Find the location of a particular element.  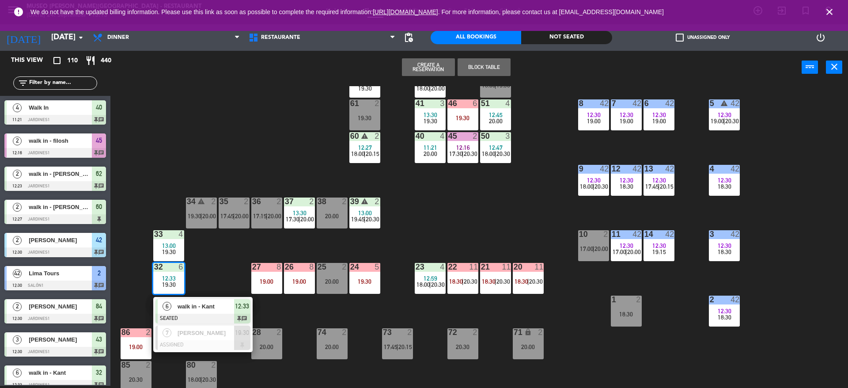

input: Filter by name... is located at coordinates (62, 83).